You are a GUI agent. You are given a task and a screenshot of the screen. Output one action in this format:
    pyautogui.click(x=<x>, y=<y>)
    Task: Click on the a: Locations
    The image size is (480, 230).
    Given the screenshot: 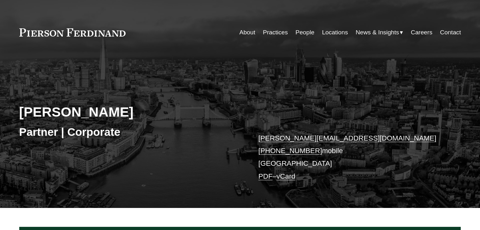 What is the action you would take?
    pyautogui.click(x=335, y=32)
    